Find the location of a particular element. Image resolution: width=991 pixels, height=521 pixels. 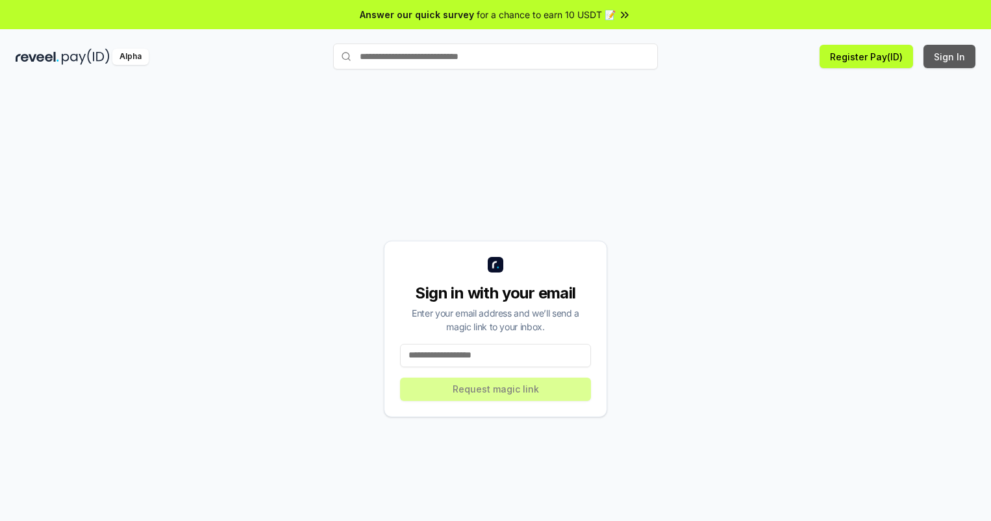

button: Sign In is located at coordinates (949, 56).